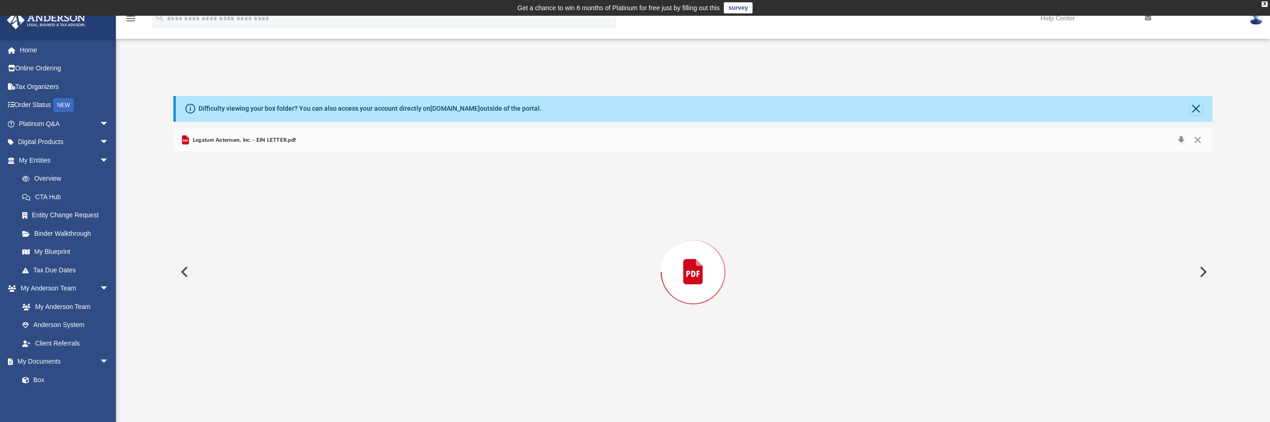  What do you see at coordinates (63, 380) in the screenshot?
I see `a: Box` at bounding box center [63, 380].